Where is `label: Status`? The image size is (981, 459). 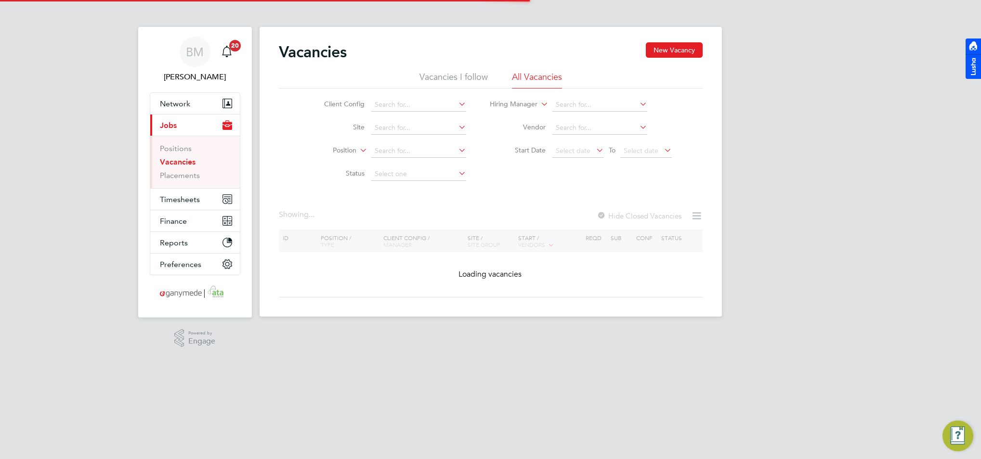
label: Status is located at coordinates (337, 173).